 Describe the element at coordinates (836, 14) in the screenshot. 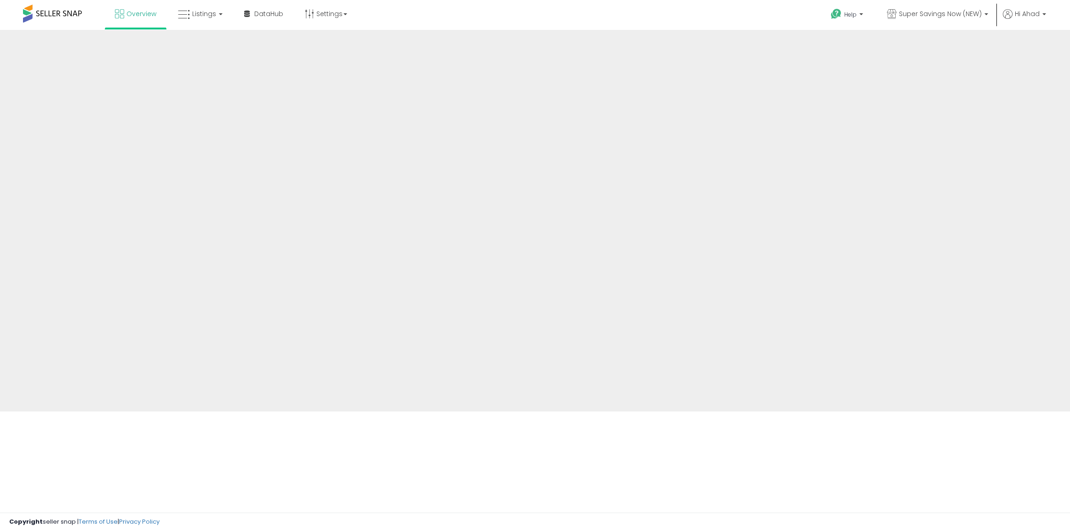

I see `i: Get Help` at that location.